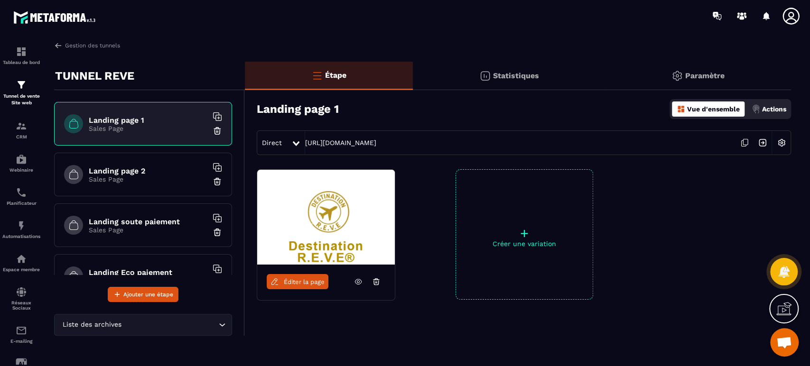 Image resolution: width=810 pixels, height=366 pixels. I want to click on p: Actions, so click(774, 109).